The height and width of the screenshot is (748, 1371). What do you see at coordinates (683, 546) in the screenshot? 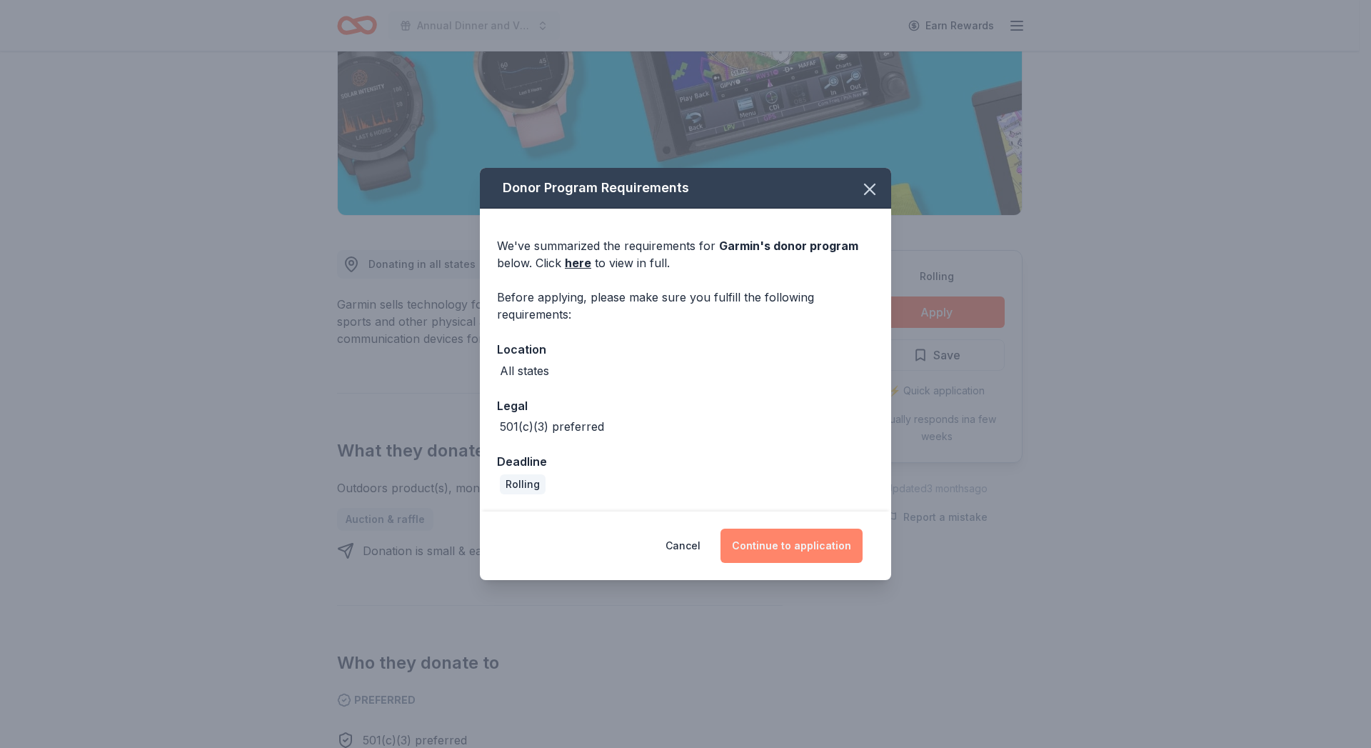
I see `button: Cancel` at bounding box center [683, 546].